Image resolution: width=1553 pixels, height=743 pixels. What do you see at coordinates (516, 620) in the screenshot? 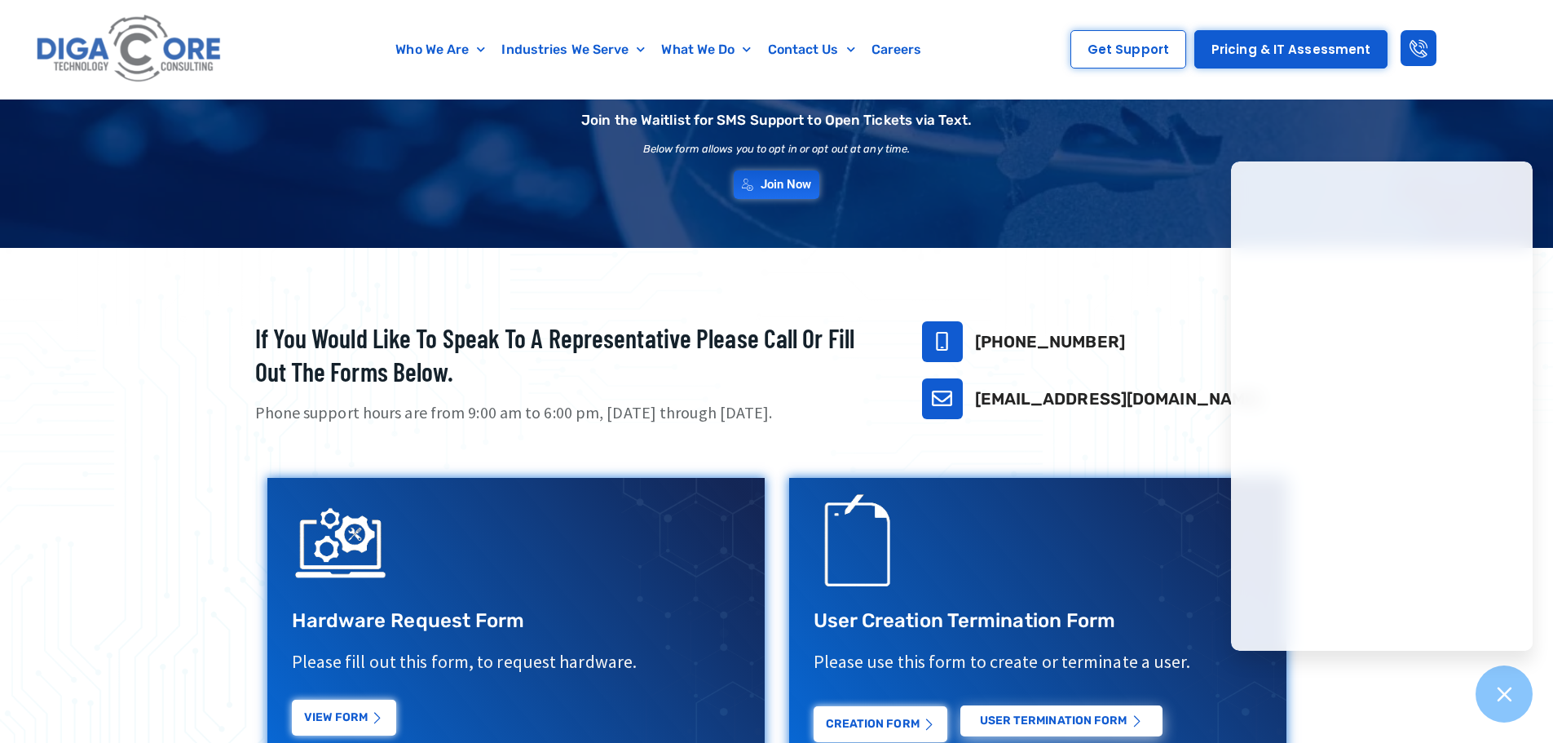
I see `h3: Hardware Request Form` at bounding box center [516, 620].